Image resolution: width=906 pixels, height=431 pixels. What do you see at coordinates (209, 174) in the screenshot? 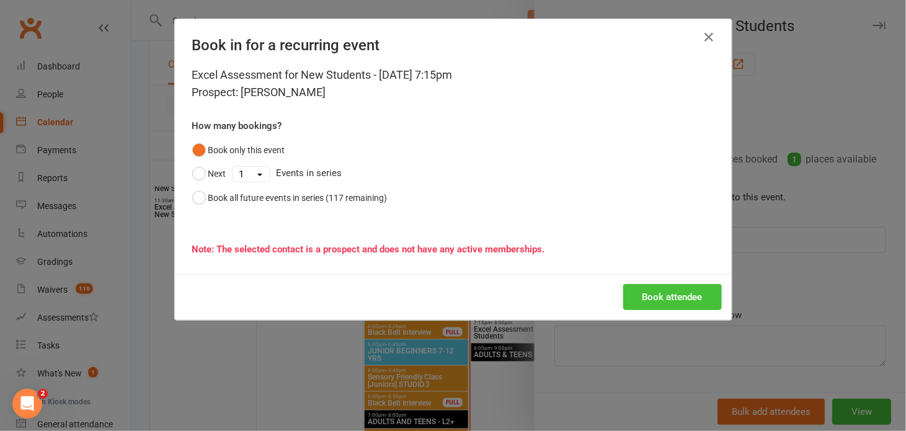
I see `button: Next` at bounding box center [209, 174].